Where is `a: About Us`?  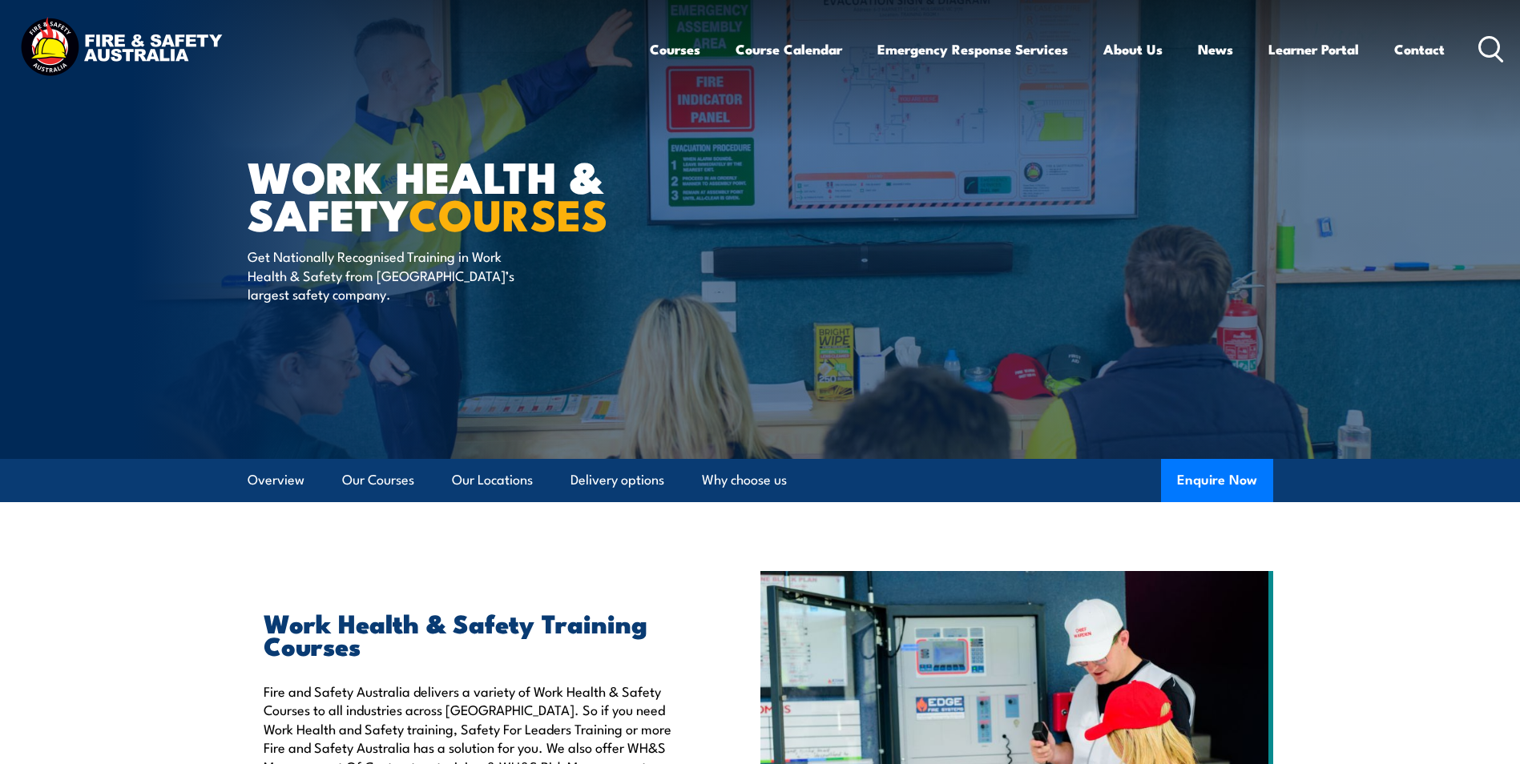 a: About Us is located at coordinates (1133, 49).